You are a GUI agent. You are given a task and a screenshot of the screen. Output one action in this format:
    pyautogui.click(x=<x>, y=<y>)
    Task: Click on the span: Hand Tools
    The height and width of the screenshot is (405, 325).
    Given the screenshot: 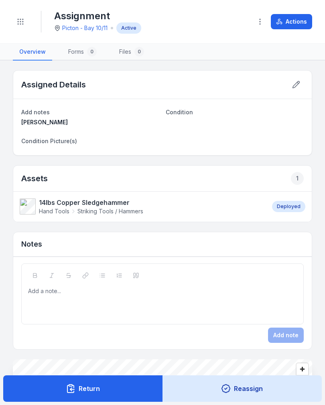 What is the action you would take?
    pyautogui.click(x=54, y=211)
    